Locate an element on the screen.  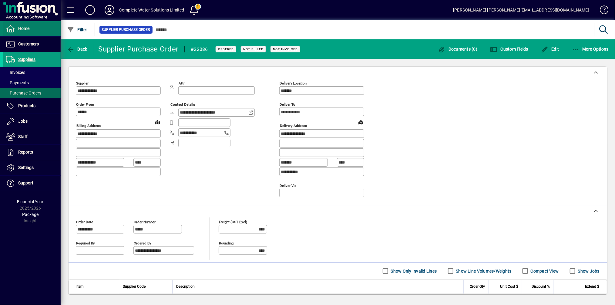
span: Not Filled is located at coordinates (253, 49).